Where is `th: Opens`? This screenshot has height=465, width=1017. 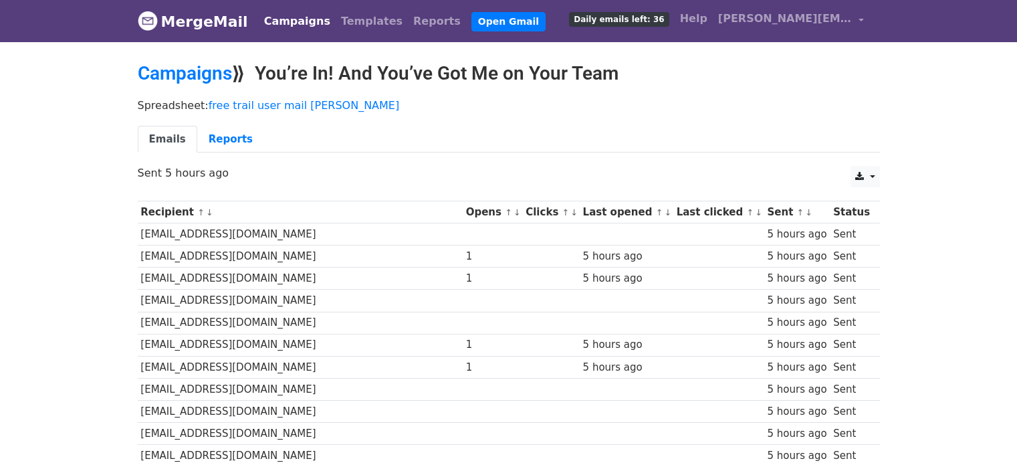
th: Opens is located at coordinates (493, 212).